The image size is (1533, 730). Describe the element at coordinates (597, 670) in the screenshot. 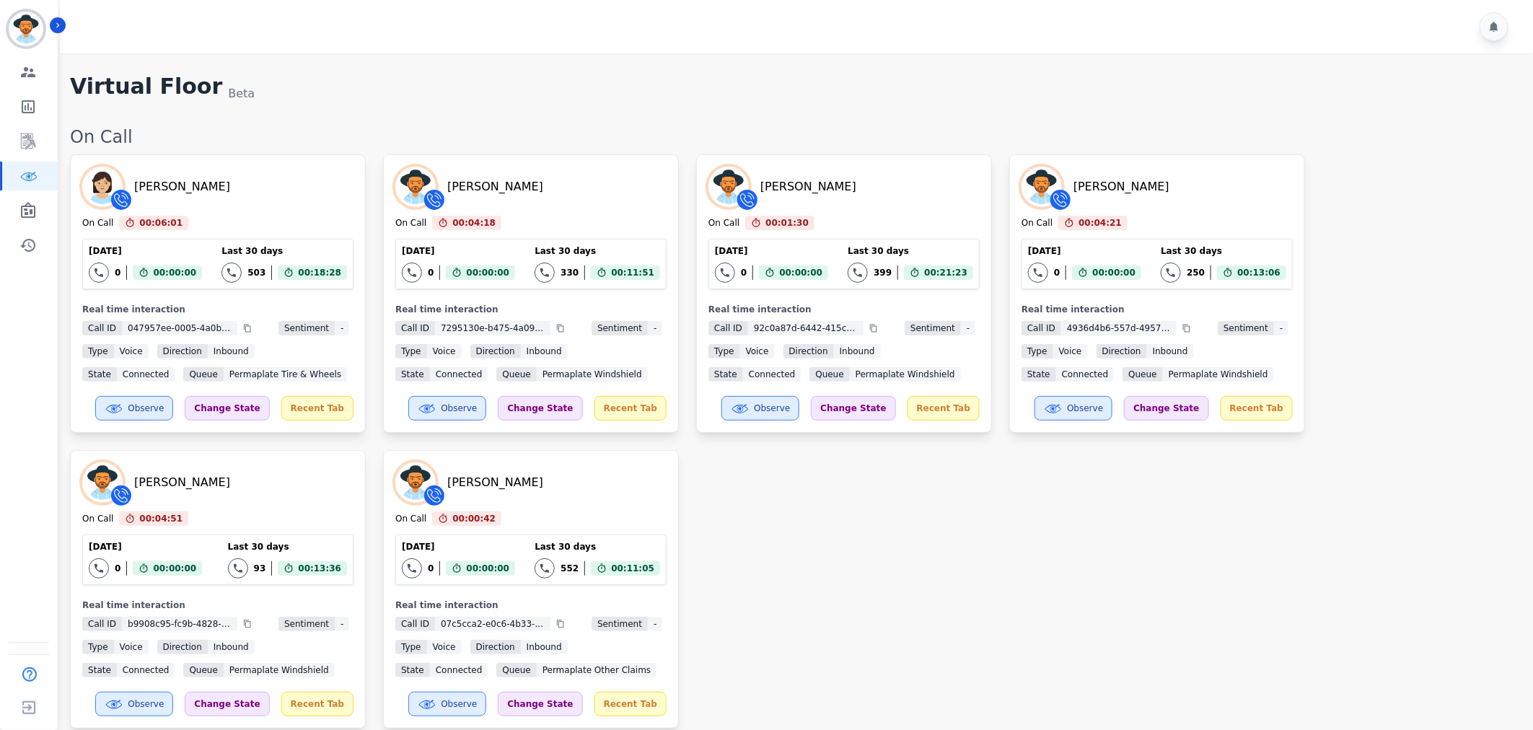

I see `span: Permaplate Other Claims` at that location.